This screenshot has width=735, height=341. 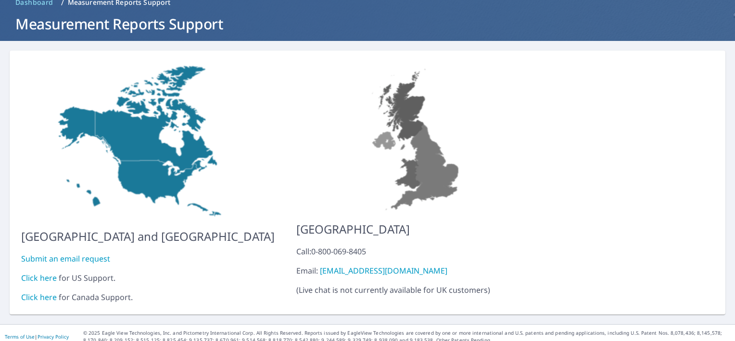 What do you see at coordinates (20, 336) in the screenshot?
I see `a: Terms of Use` at bounding box center [20, 336].